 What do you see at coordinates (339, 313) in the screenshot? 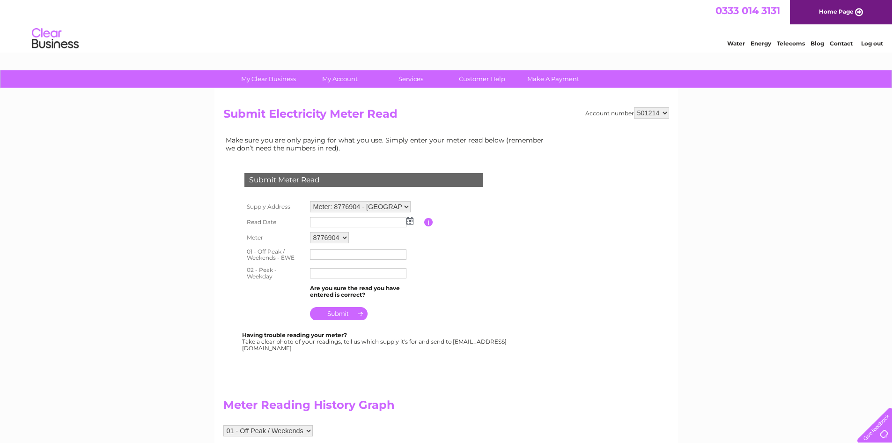
I see `input: Submit` at bounding box center [339, 313].